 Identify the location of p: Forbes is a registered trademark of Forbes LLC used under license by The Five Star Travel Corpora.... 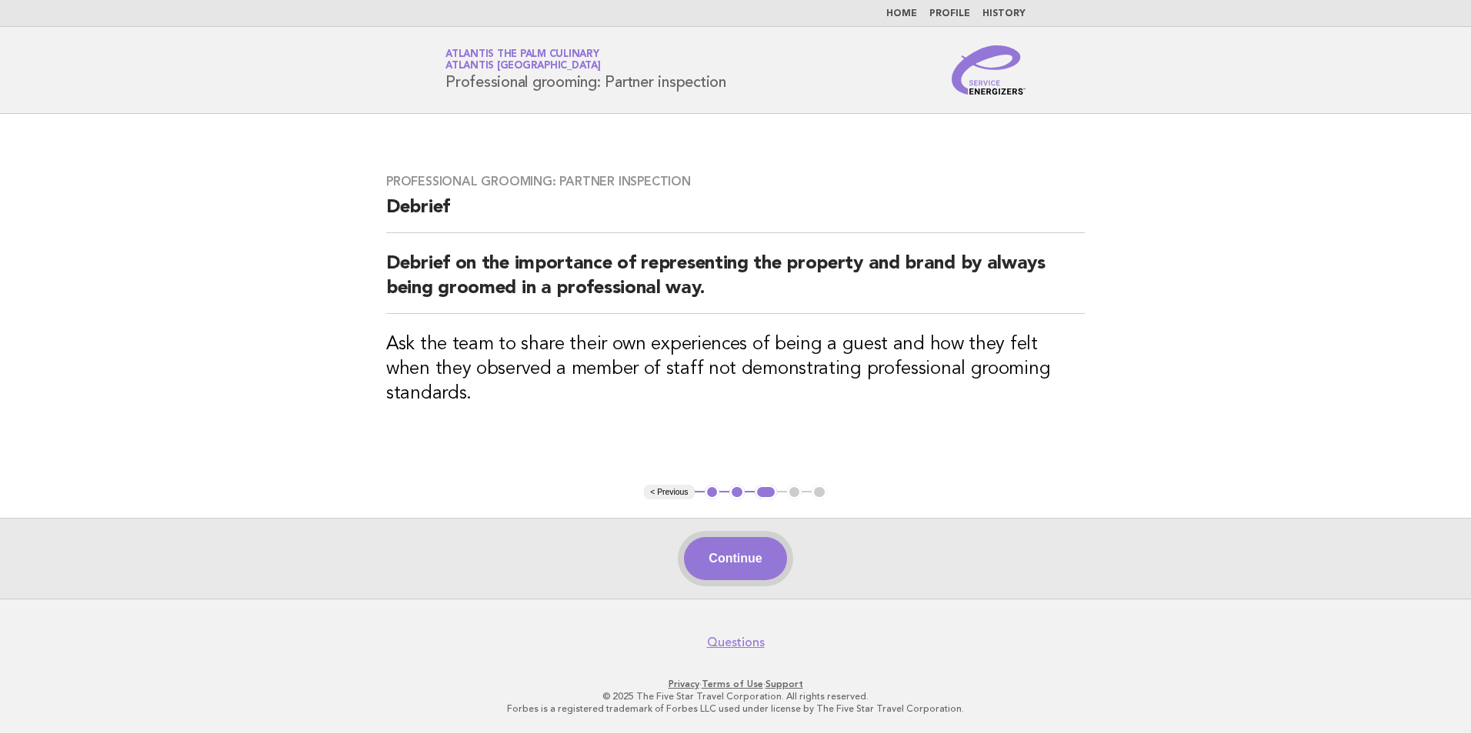
(735, 709).